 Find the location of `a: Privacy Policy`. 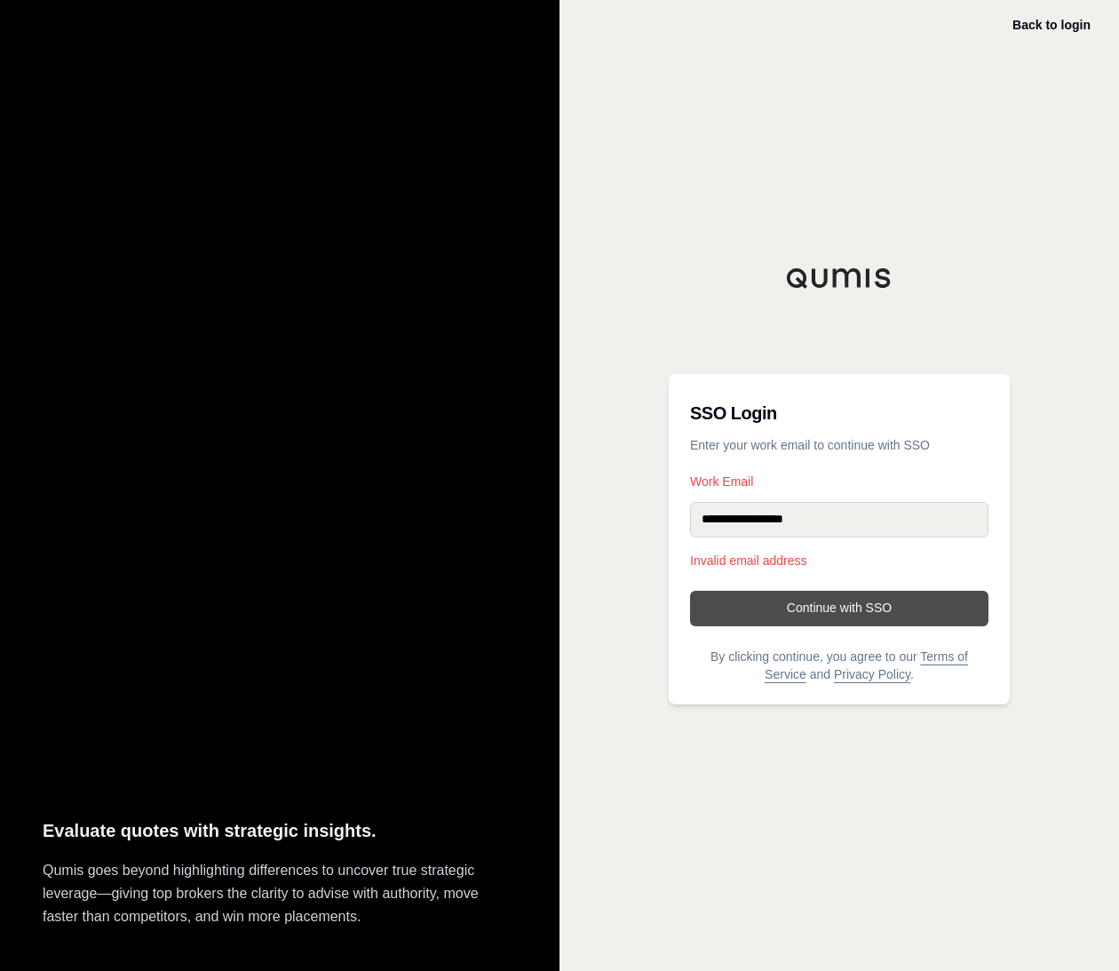

a: Privacy Policy is located at coordinates (872, 674).